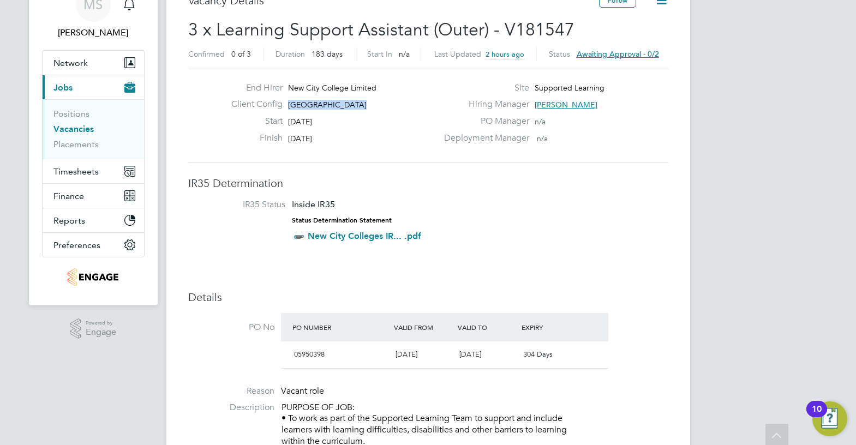 This screenshot has width=856, height=445. Describe the element at coordinates (559, 54) in the screenshot. I see `label: Status` at that location.